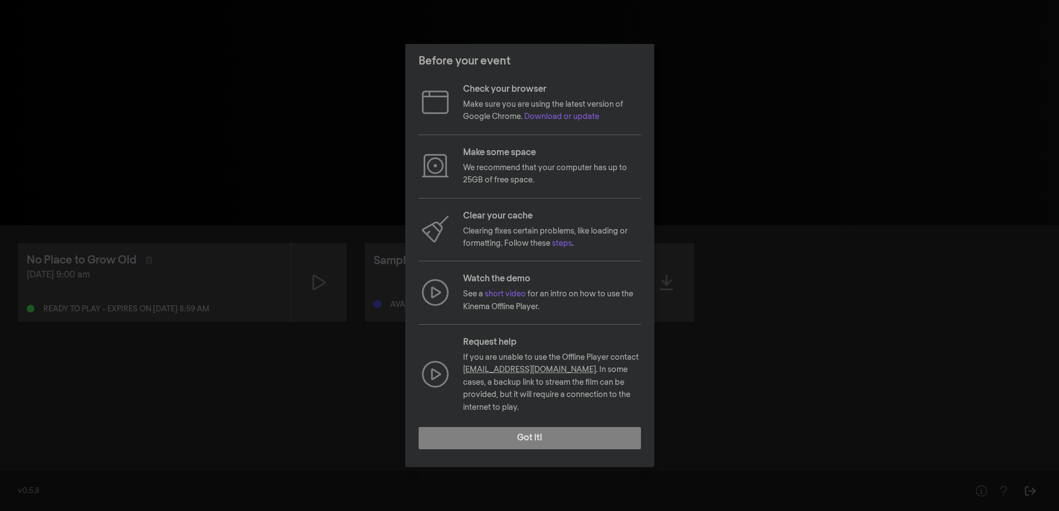  I want to click on p: We recommend that your computer has up to 25GB of free space., so click(552, 174).